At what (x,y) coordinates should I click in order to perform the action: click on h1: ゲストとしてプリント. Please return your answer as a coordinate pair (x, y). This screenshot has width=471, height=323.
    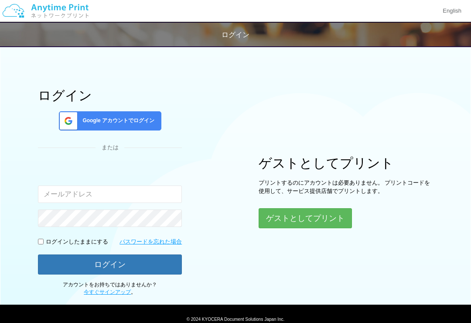
    Looking at the image, I should click on (346, 163).